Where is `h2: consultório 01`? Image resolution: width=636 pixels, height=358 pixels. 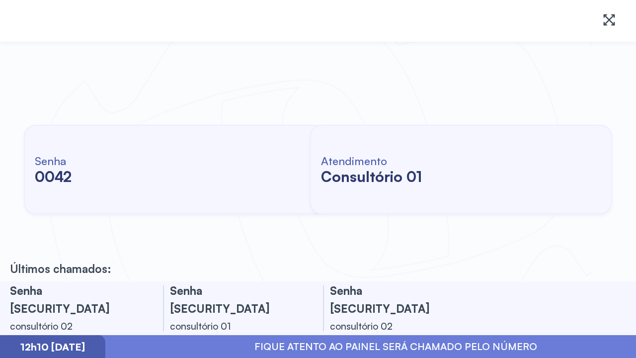 h2: consultório 01 is located at coordinates (371, 176).